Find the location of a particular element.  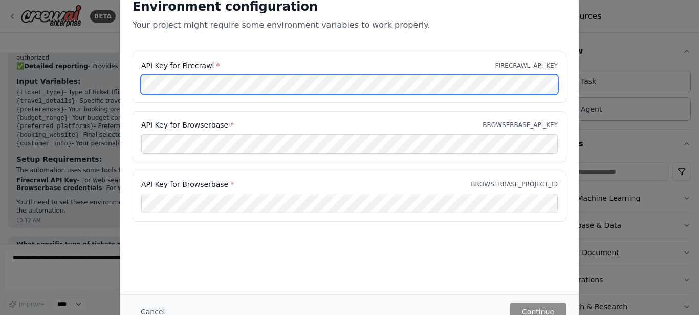

p: BROWSERBASE_API_KEY is located at coordinates (520, 125).